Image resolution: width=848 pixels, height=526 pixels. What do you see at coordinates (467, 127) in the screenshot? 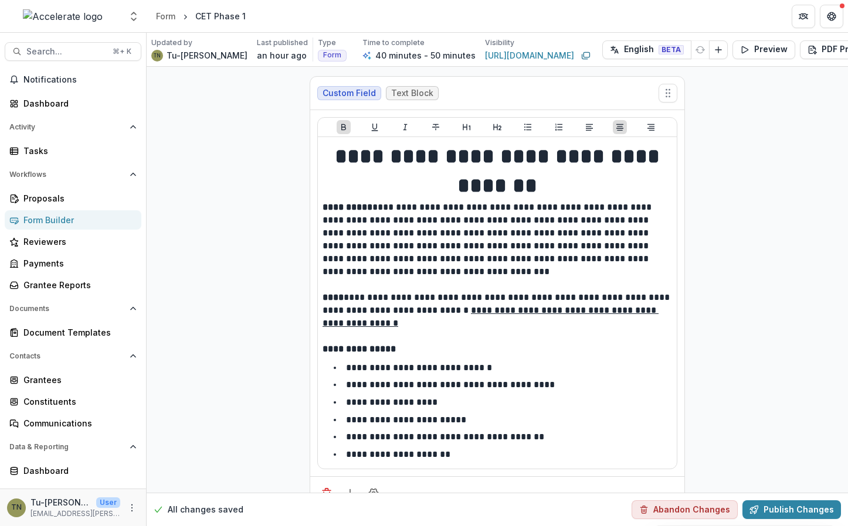
I see `button: Heading 1` at bounding box center [467, 127].